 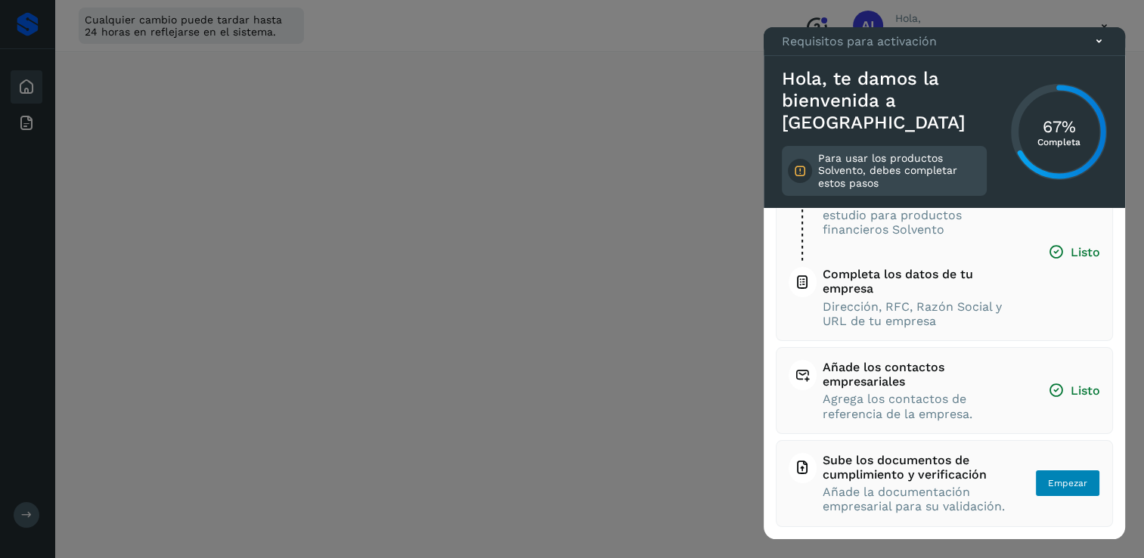 What do you see at coordinates (921, 314) in the screenshot?
I see `span: Dirección, RFC, Razón Social y URL de tu empresa` at bounding box center [921, 314].